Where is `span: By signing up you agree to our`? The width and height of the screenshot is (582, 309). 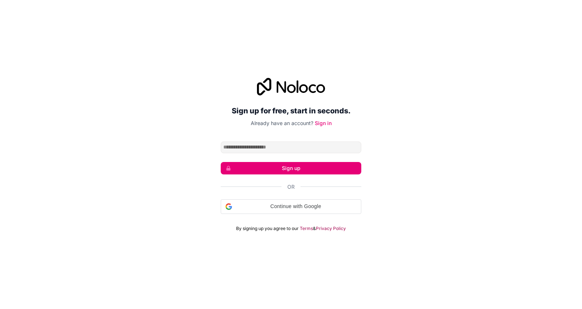 span: By signing up you agree to our is located at coordinates (267, 229).